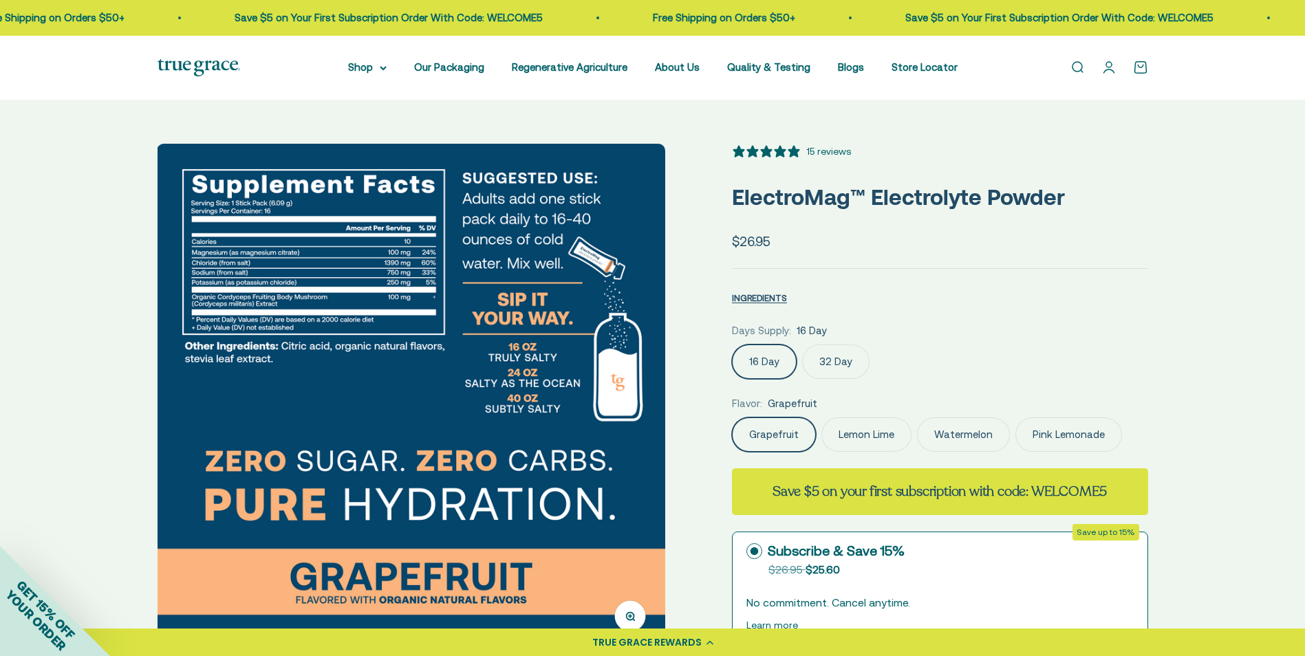  I want to click on a: Quality & Testing, so click(769, 67).